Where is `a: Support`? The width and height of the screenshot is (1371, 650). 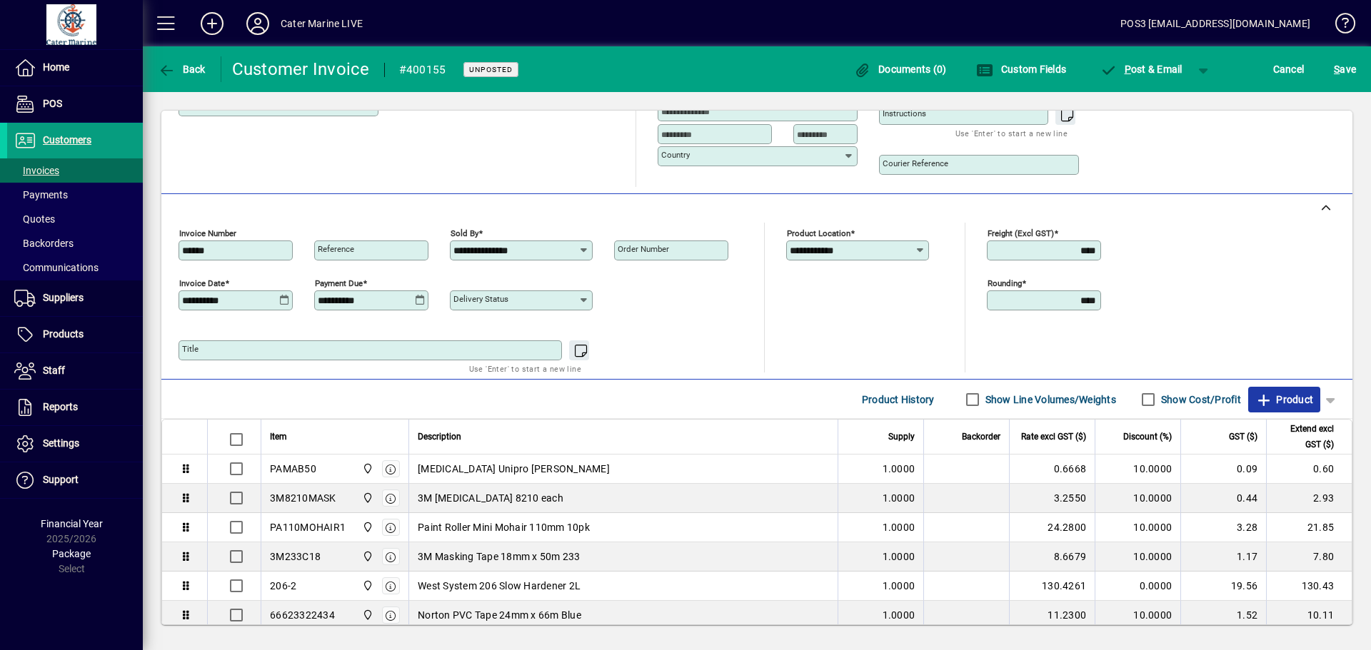
a: Support is located at coordinates (75, 480).